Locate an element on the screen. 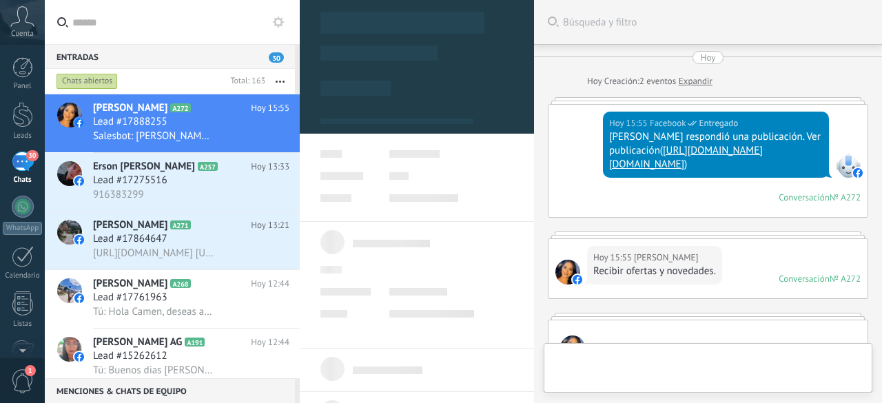 The width and height of the screenshot is (882, 403). span: 1 is located at coordinates (30, 371).